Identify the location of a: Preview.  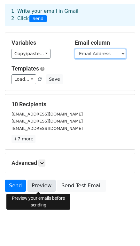
(42, 186).